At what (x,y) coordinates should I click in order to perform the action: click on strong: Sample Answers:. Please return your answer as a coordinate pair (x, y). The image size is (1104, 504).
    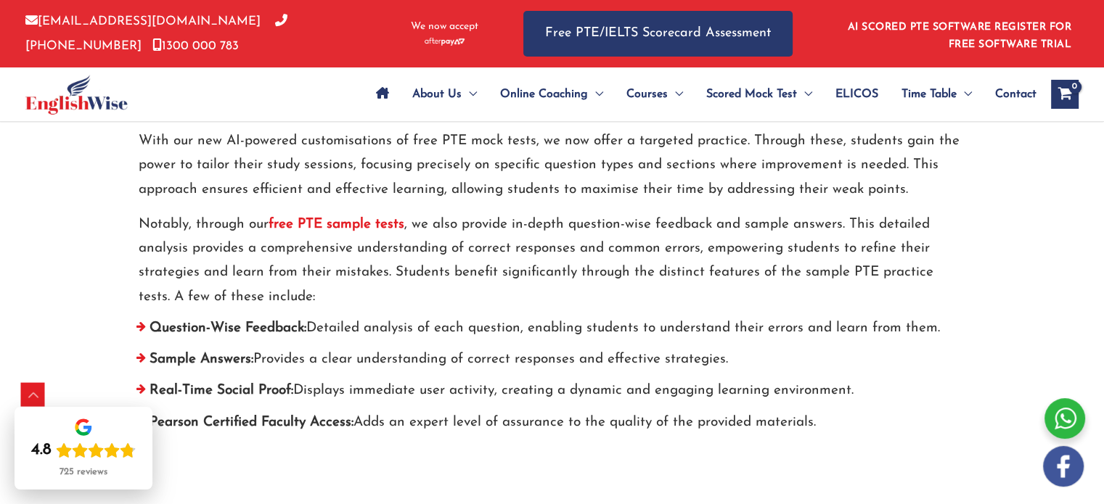
    Looking at the image, I should click on (201, 359).